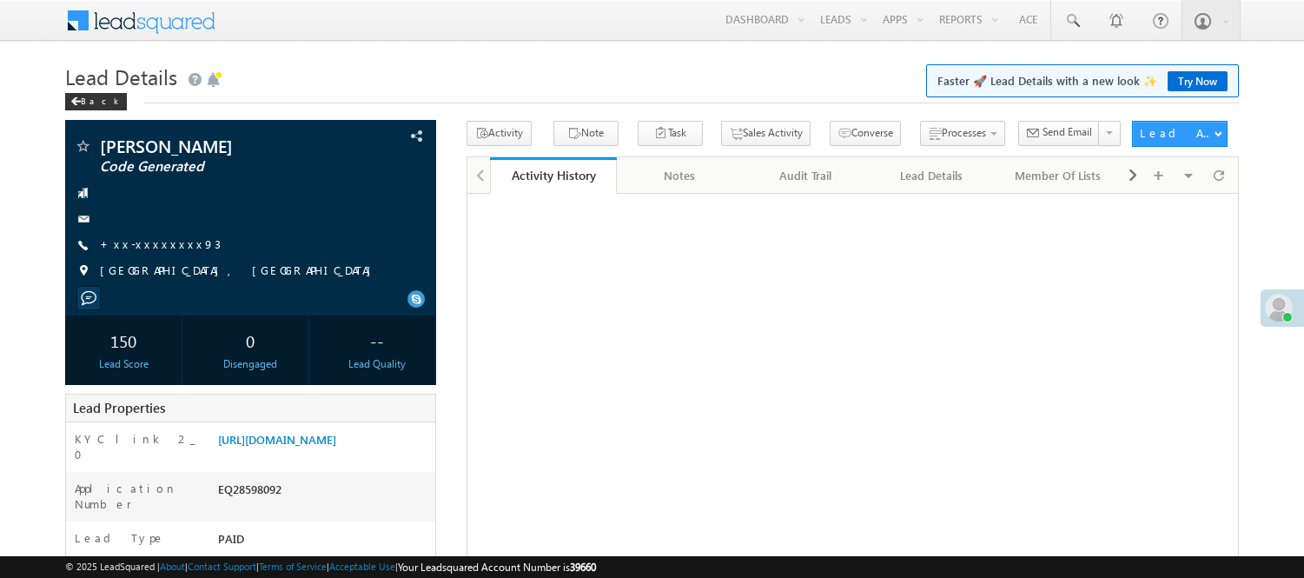  I want to click on a: Lead Details, so click(932, 175).